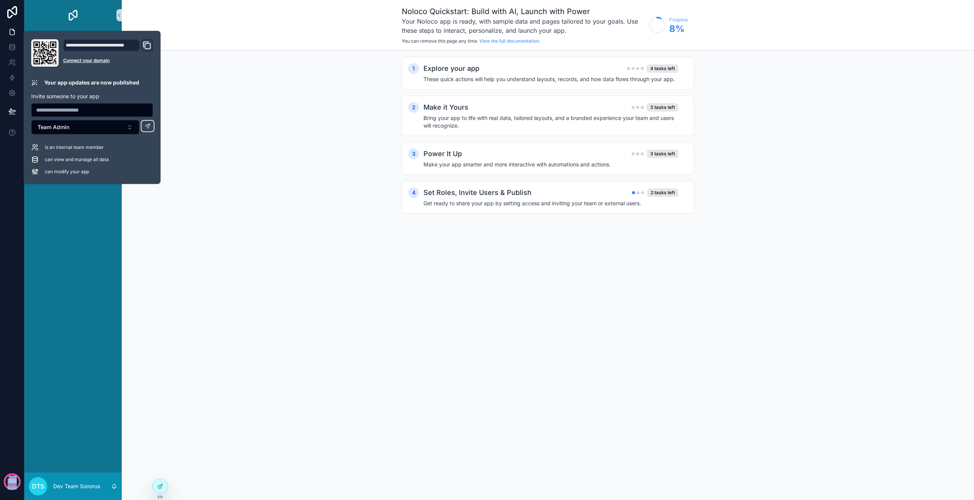 This screenshot has height=500, width=974. I want to click on p: Your app updates are now published, so click(92, 83).